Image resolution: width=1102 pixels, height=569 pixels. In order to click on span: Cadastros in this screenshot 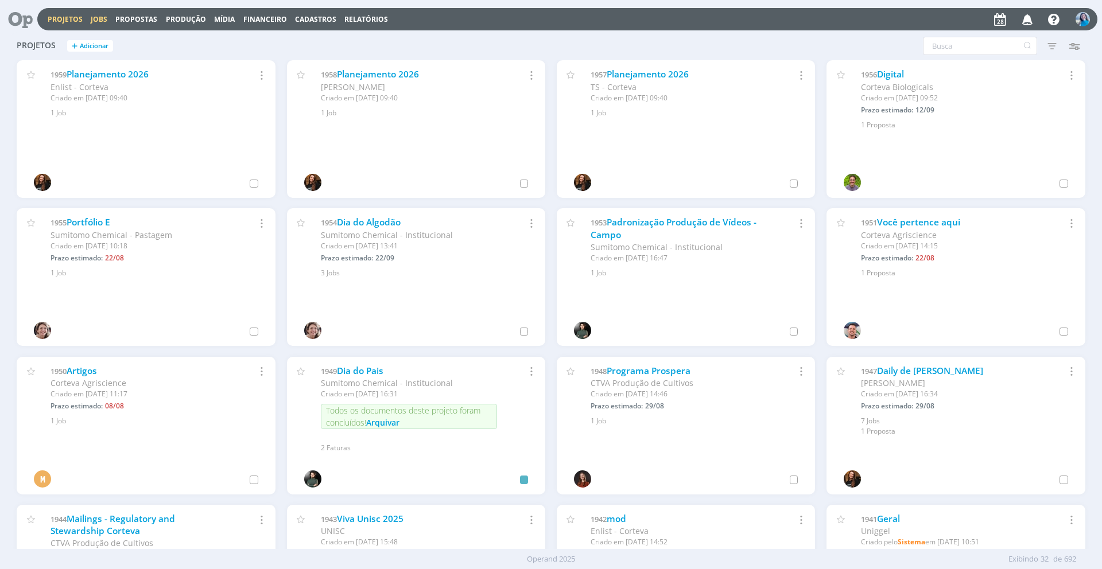, I will do `click(316, 19)`.